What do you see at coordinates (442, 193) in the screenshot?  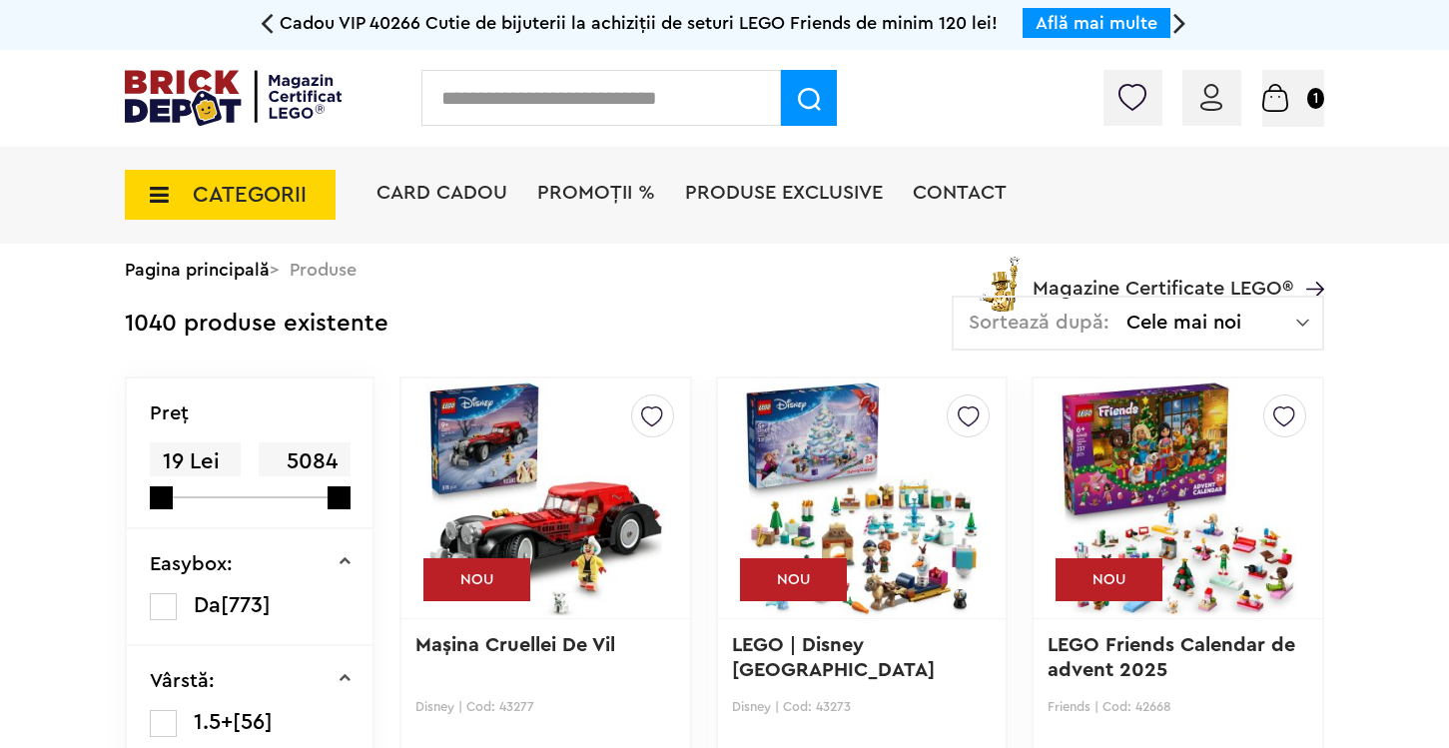 I see `a: Card Cadou` at bounding box center [442, 193].